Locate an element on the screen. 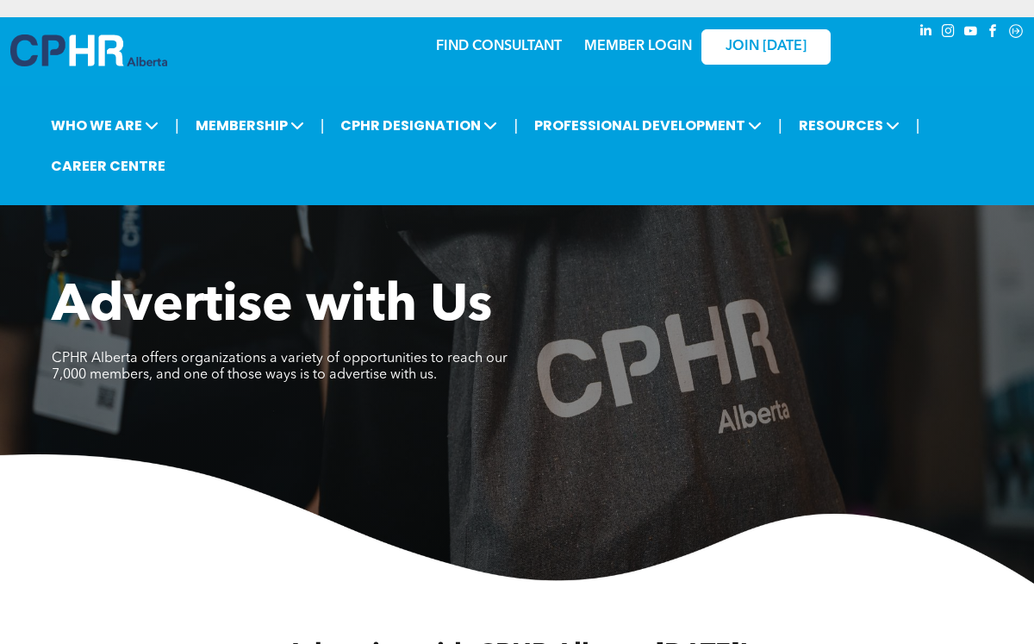 This screenshot has height=644, width=1034. span: CPHR Alberta offers organizations a variety of opportunities to reach our 7,000 members, and one ... is located at coordinates (279, 366).